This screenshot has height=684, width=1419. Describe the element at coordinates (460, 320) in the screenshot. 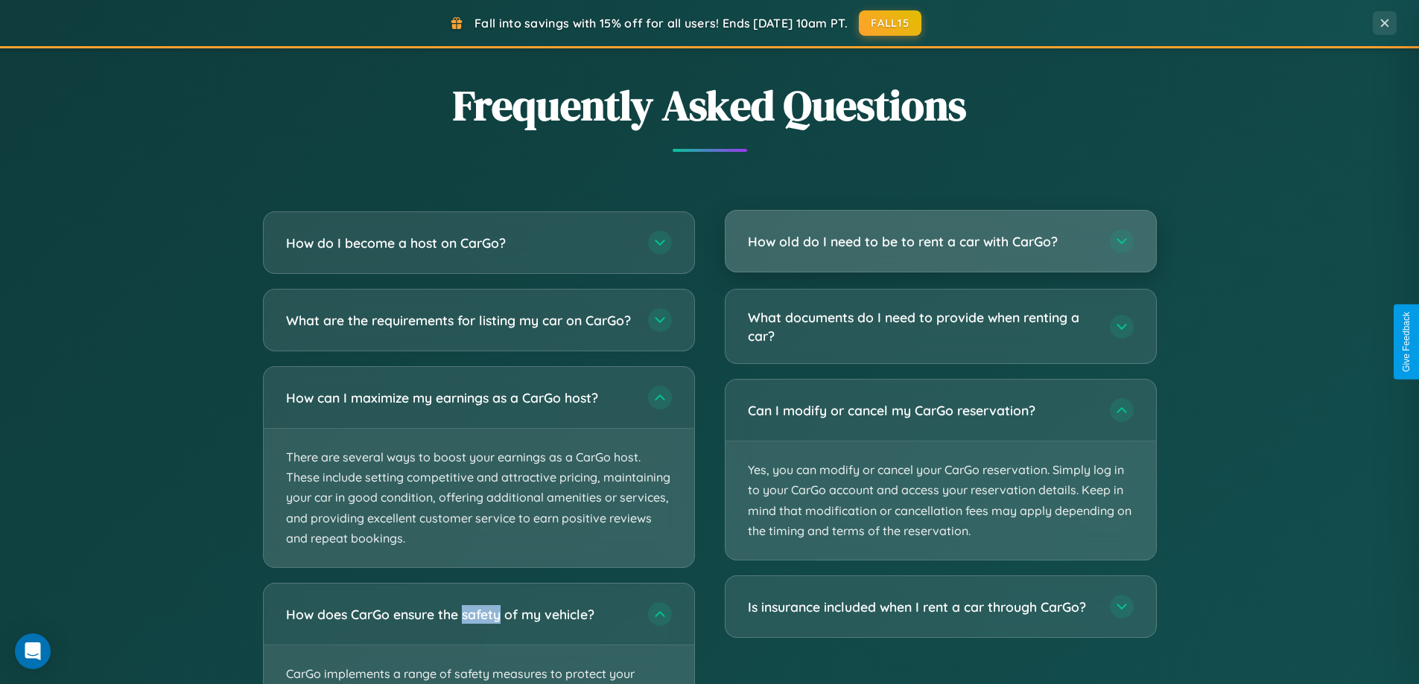

I see `h3: What are the requirements for listing my car on CarGo?` at that location.